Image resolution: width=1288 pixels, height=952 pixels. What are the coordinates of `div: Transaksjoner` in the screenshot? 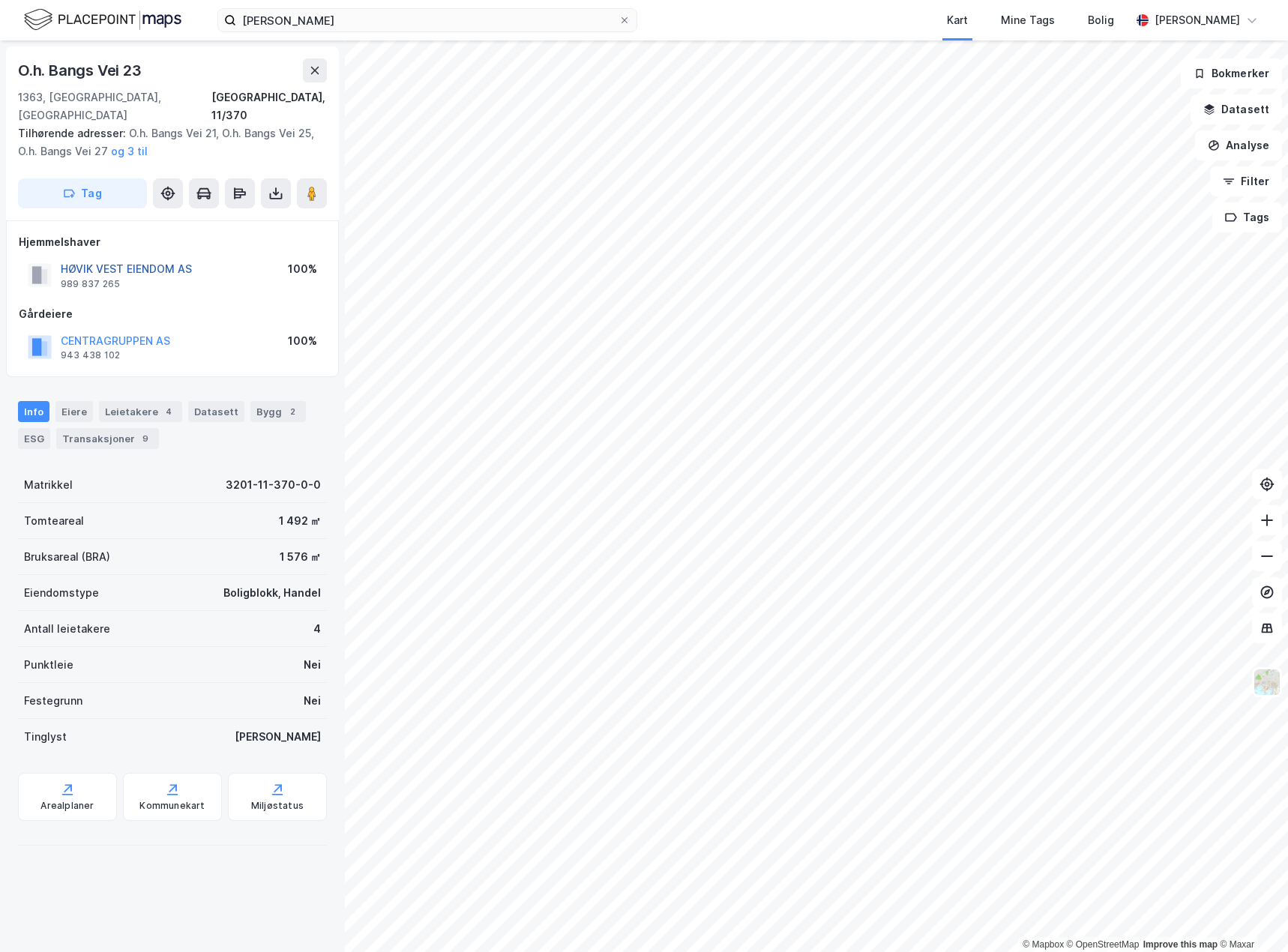 It's located at (107, 438).